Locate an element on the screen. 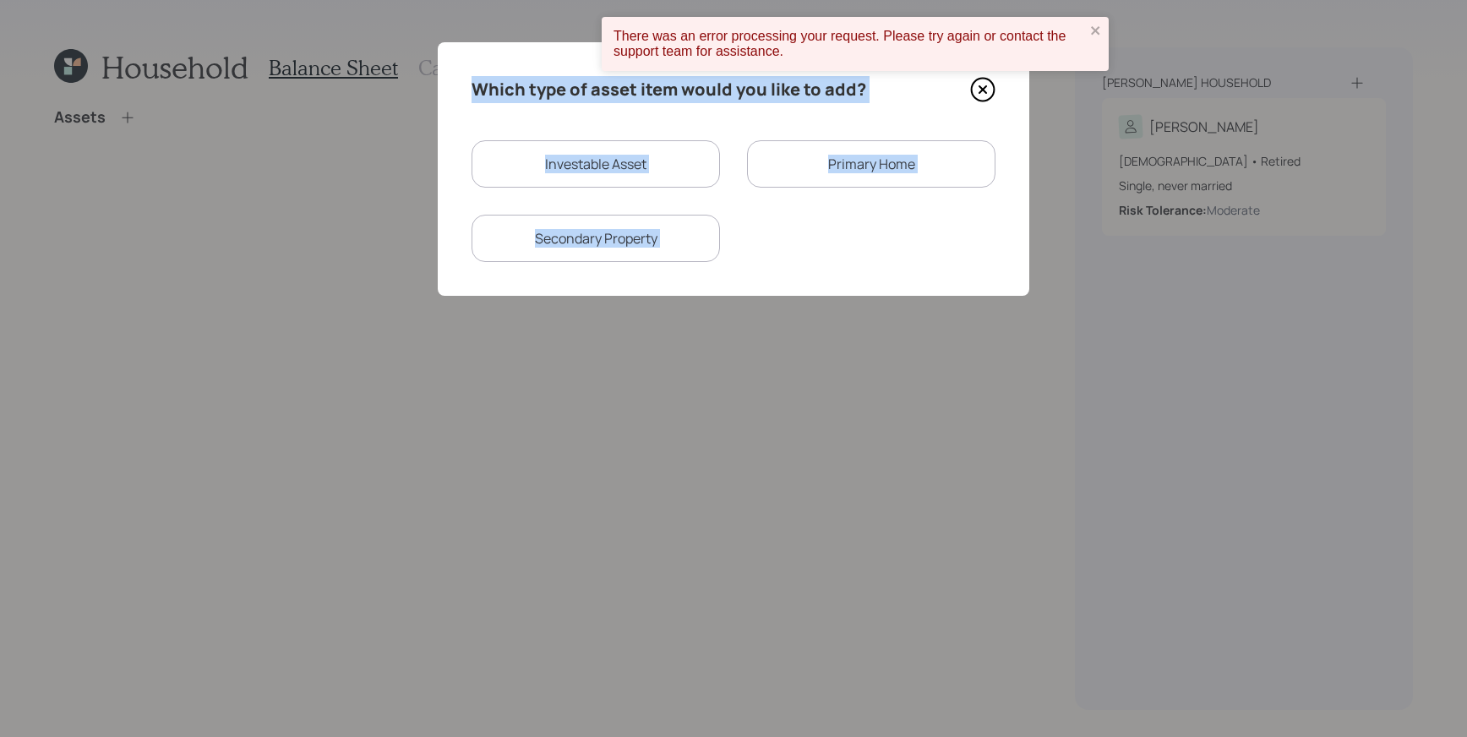  div: Secondary Property is located at coordinates (596, 238).